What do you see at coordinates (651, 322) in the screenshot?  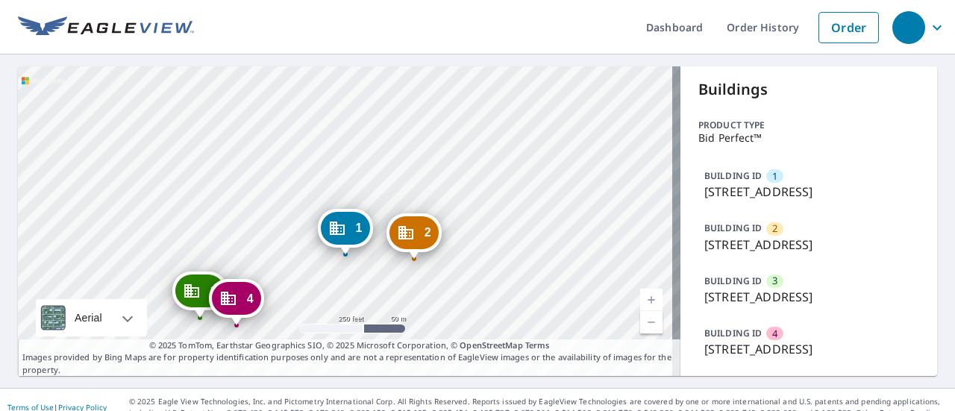 I see `a: Current Level 17, Zoom Out` at bounding box center [651, 322].